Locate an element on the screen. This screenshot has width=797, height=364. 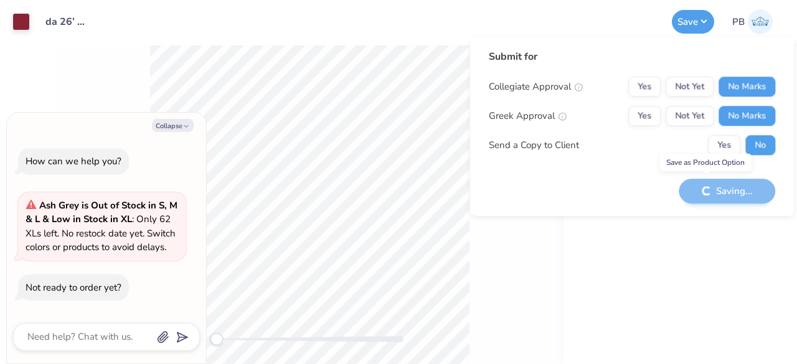
button: Save is located at coordinates (693, 22).